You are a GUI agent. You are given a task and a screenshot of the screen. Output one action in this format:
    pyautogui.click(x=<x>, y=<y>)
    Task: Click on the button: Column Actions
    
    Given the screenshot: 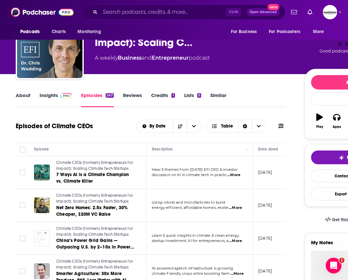 What is the action you would take?
    pyautogui.click(x=247, y=149)
    